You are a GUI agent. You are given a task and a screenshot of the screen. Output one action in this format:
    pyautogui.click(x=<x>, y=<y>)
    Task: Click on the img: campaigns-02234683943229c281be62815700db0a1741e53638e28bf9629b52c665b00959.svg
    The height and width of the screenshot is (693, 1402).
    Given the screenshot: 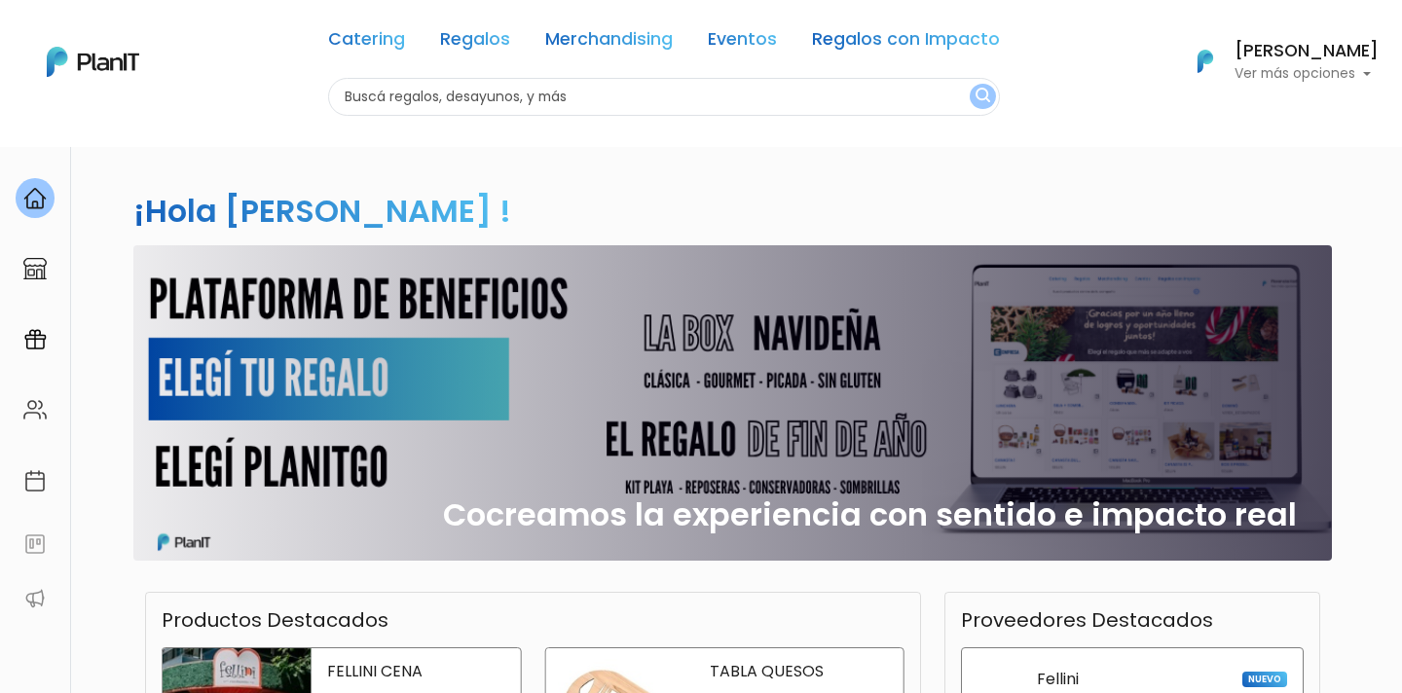 What is the action you would take?
    pyautogui.click(x=35, y=340)
    